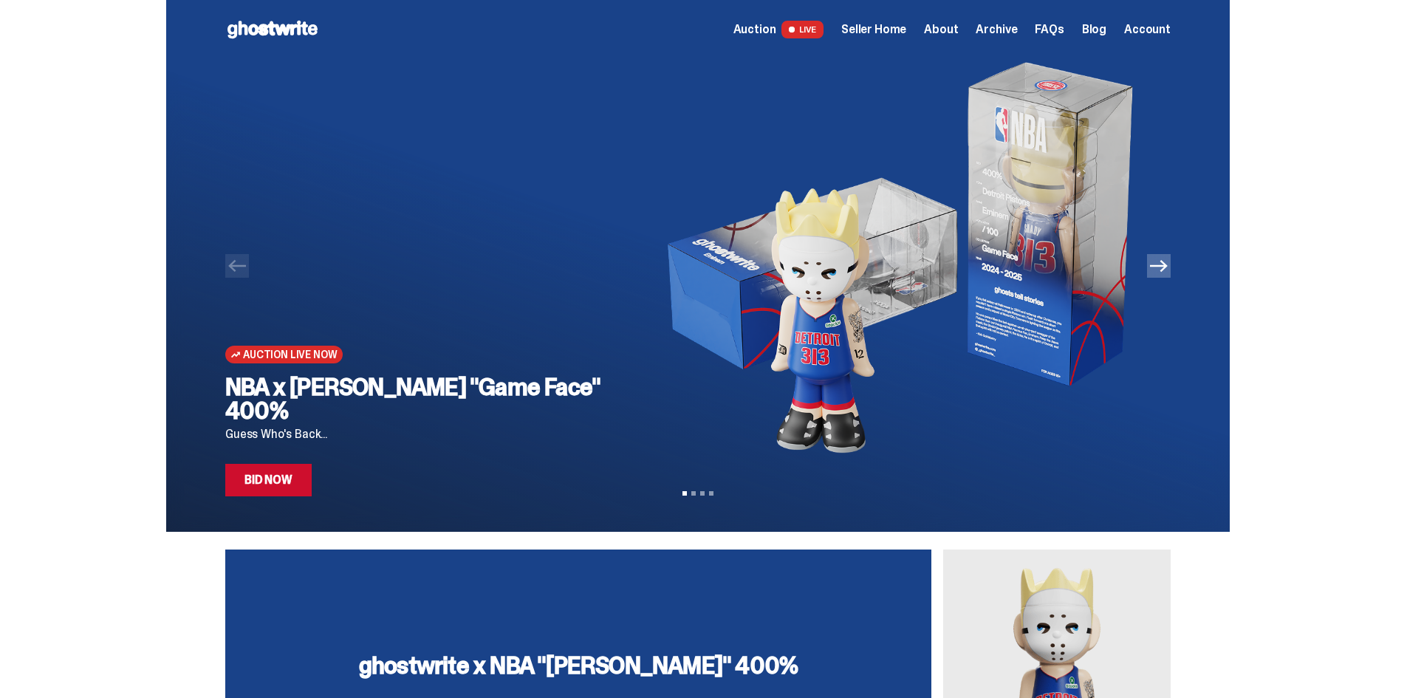 This screenshot has width=1407, height=698. Describe the element at coordinates (685, 493) in the screenshot. I see `button: View slide 1` at that location.